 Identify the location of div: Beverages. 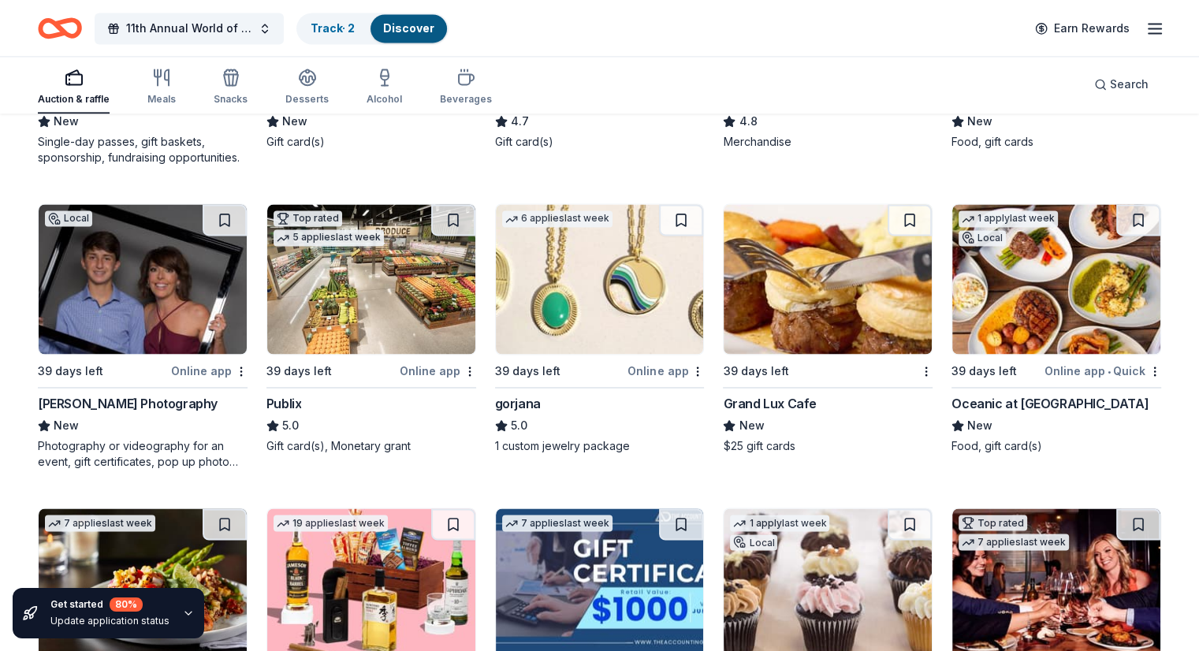
(466, 99).